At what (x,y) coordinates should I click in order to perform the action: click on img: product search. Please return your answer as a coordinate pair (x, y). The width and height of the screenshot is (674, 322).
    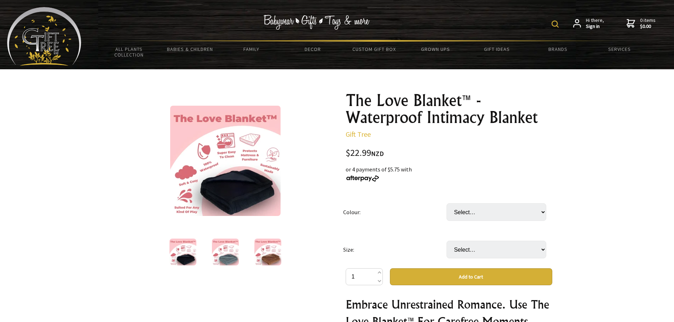
    Looking at the image, I should click on (555, 24).